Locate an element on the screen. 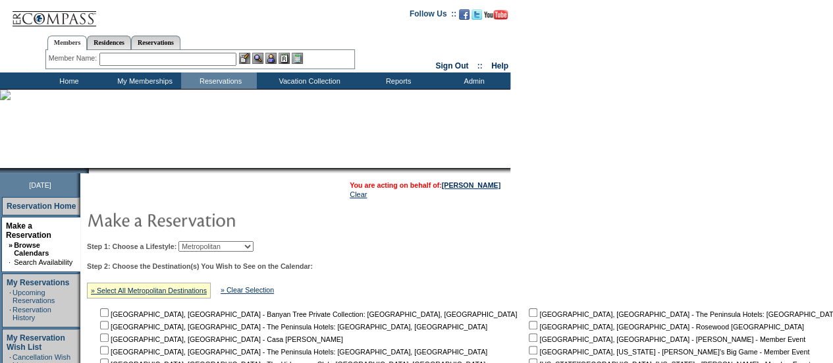  img: blank.gif is located at coordinates (90, 171).